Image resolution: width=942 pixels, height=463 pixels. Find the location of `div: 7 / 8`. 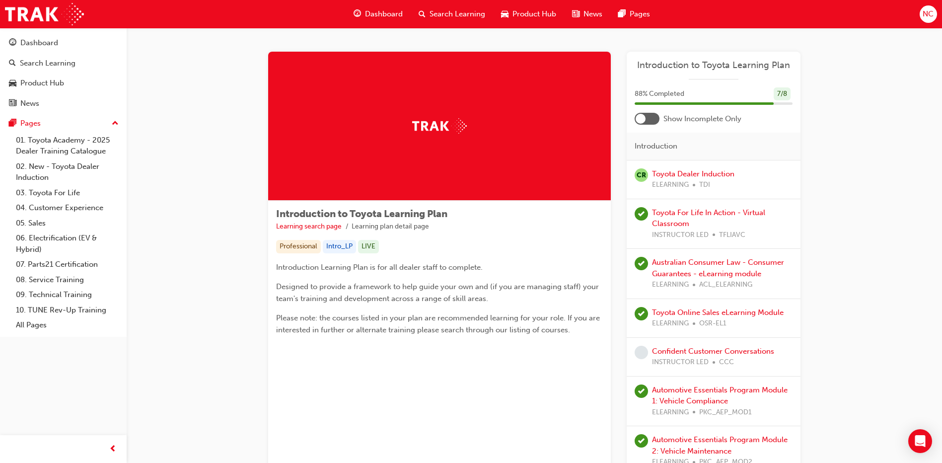

div: 7 / 8 is located at coordinates (782, 94).